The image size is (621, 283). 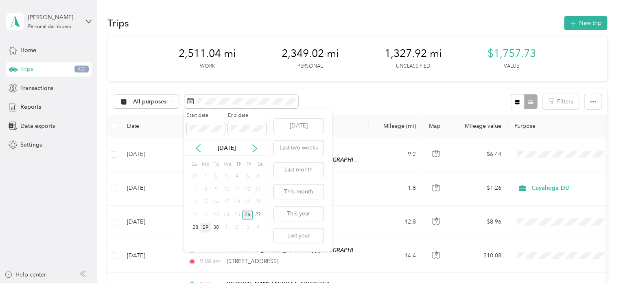 I want to click on div: 29, so click(x=205, y=227).